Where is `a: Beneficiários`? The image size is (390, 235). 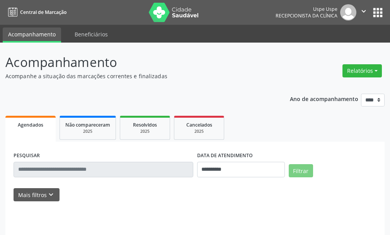 a: Beneficiários is located at coordinates (91, 34).